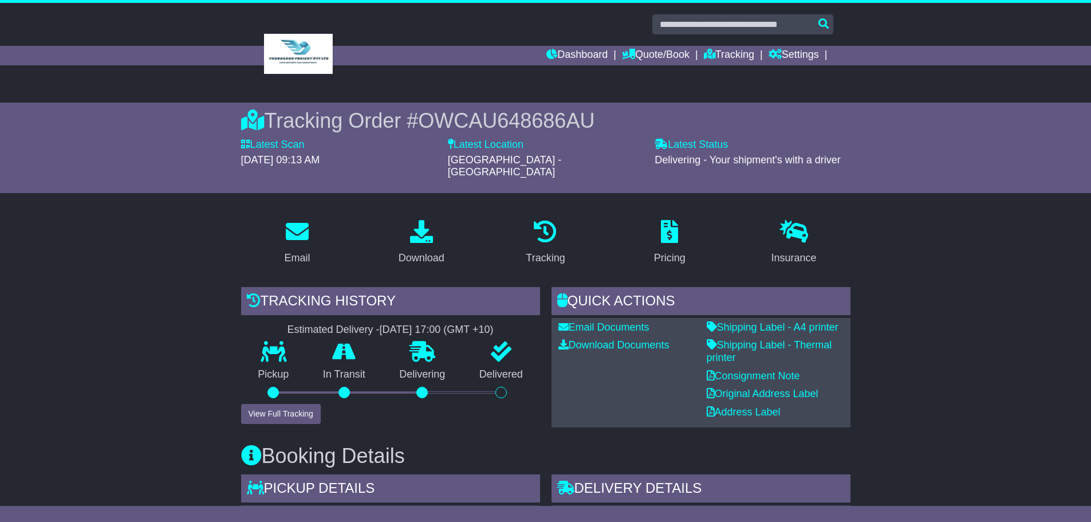 The width and height of the screenshot is (1091, 522). Describe the element at coordinates (669, 243) in the screenshot. I see `a: Pricing` at that location.